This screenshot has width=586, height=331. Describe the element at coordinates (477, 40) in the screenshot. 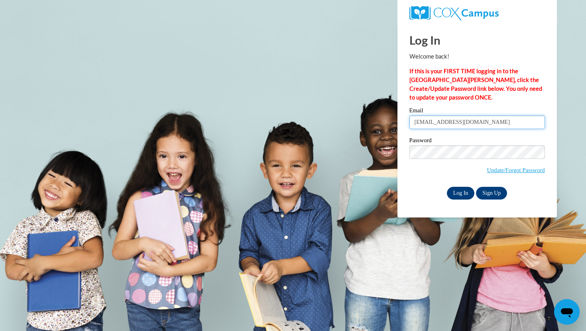

I see `h1: Log In` at that location.